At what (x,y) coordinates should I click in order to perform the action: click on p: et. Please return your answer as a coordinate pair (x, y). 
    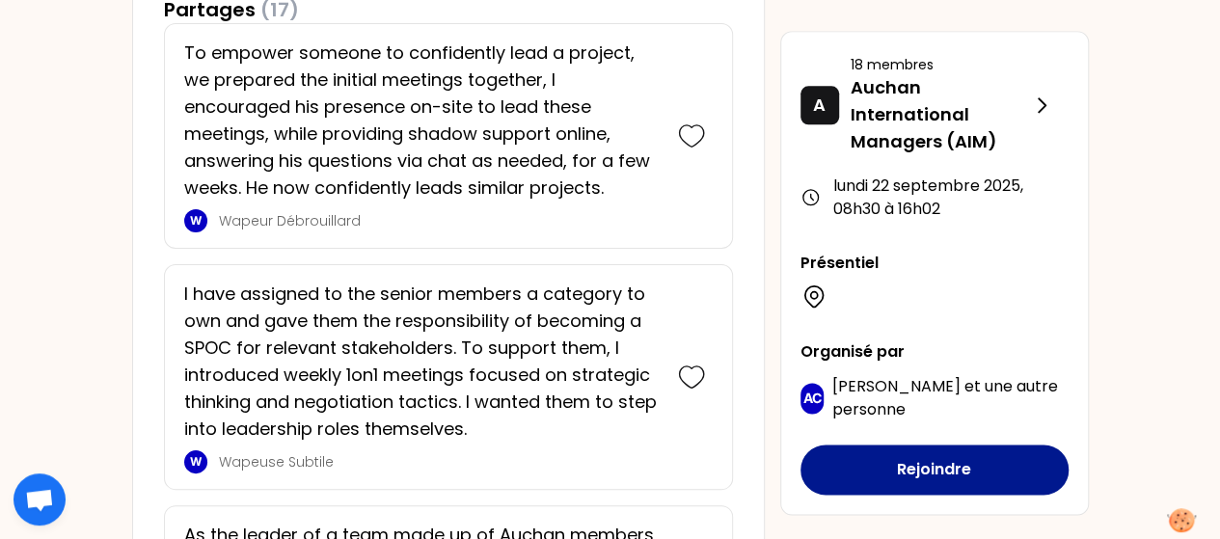
    Looking at the image, I should click on (949, 398).